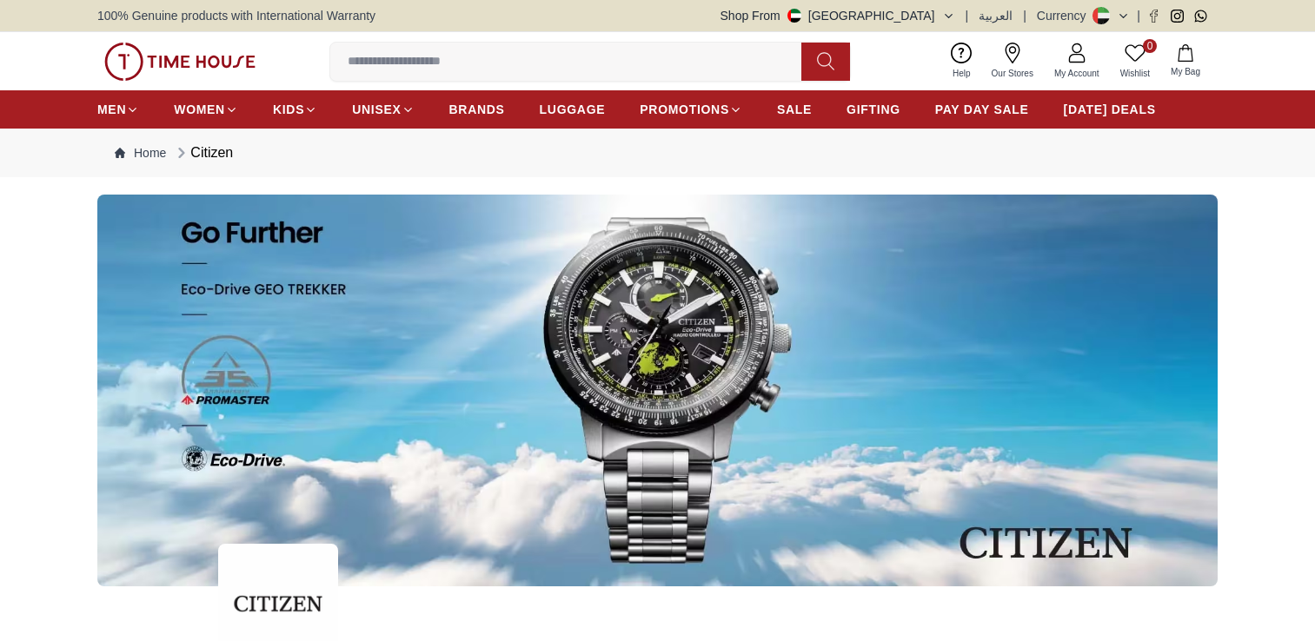 The image size is (1315, 641). What do you see at coordinates (1065, 16) in the screenshot?
I see `div: Currency` at bounding box center [1065, 16].